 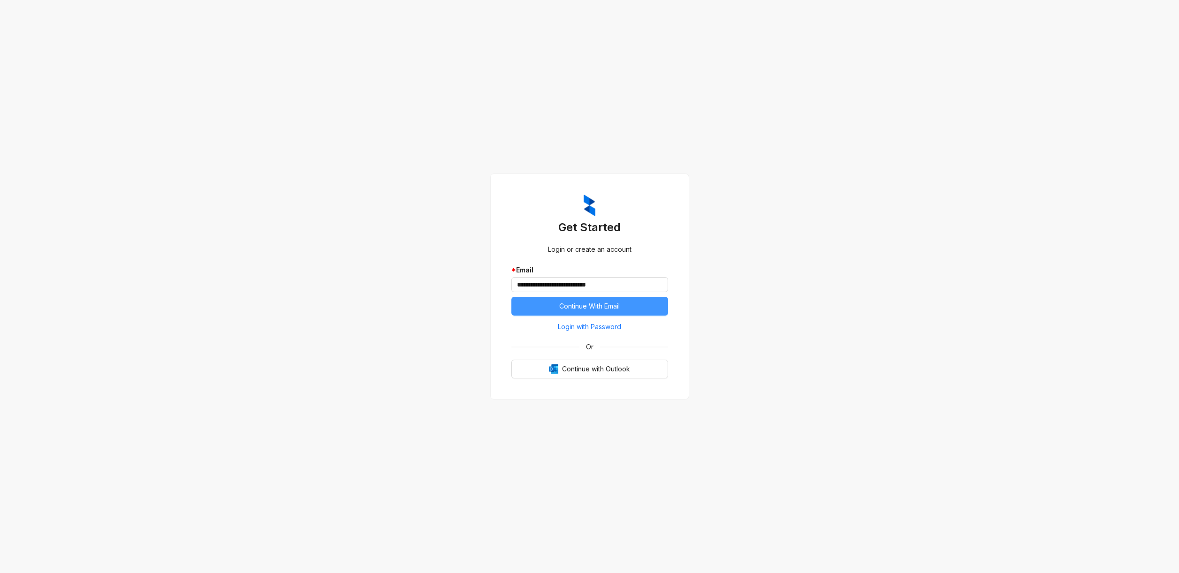 I want to click on img: ZumaIcon, so click(x=589, y=206).